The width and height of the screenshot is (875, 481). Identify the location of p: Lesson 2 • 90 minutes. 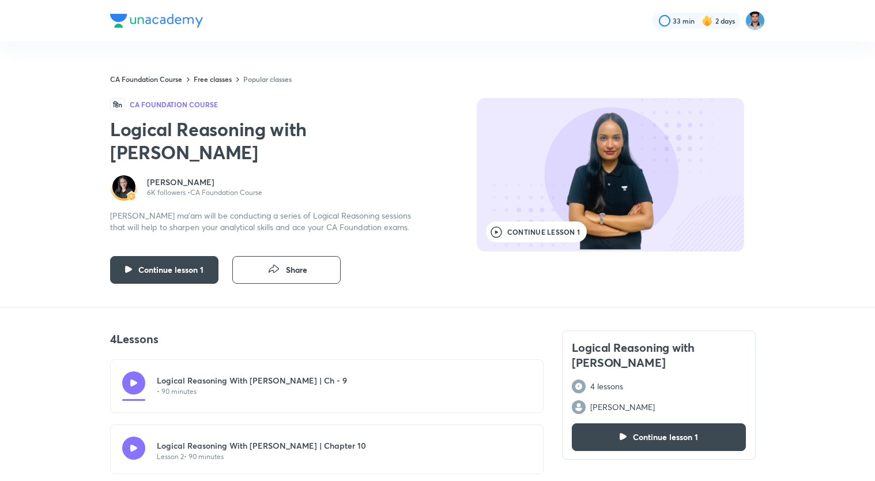
(261, 457).